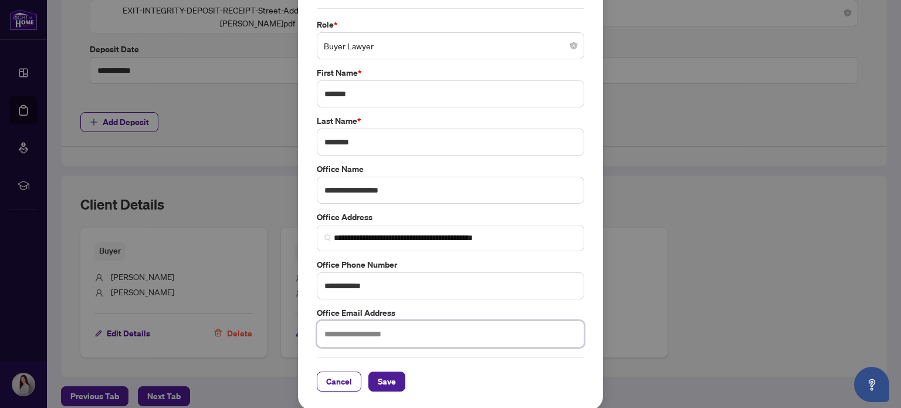  Describe the element at coordinates (451, 25) in the screenshot. I see `label: Role` at that location.